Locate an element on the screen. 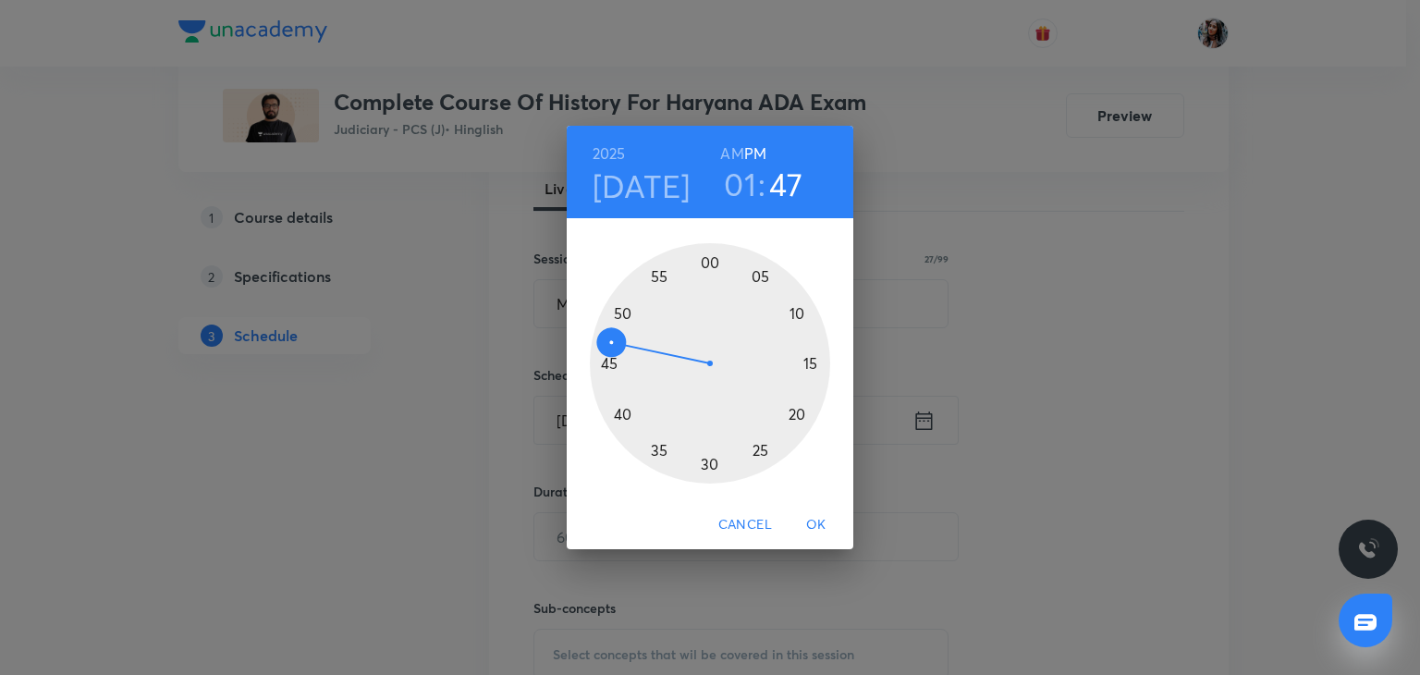 Image resolution: width=1420 pixels, height=675 pixels. h6: AM is located at coordinates (731, 153).